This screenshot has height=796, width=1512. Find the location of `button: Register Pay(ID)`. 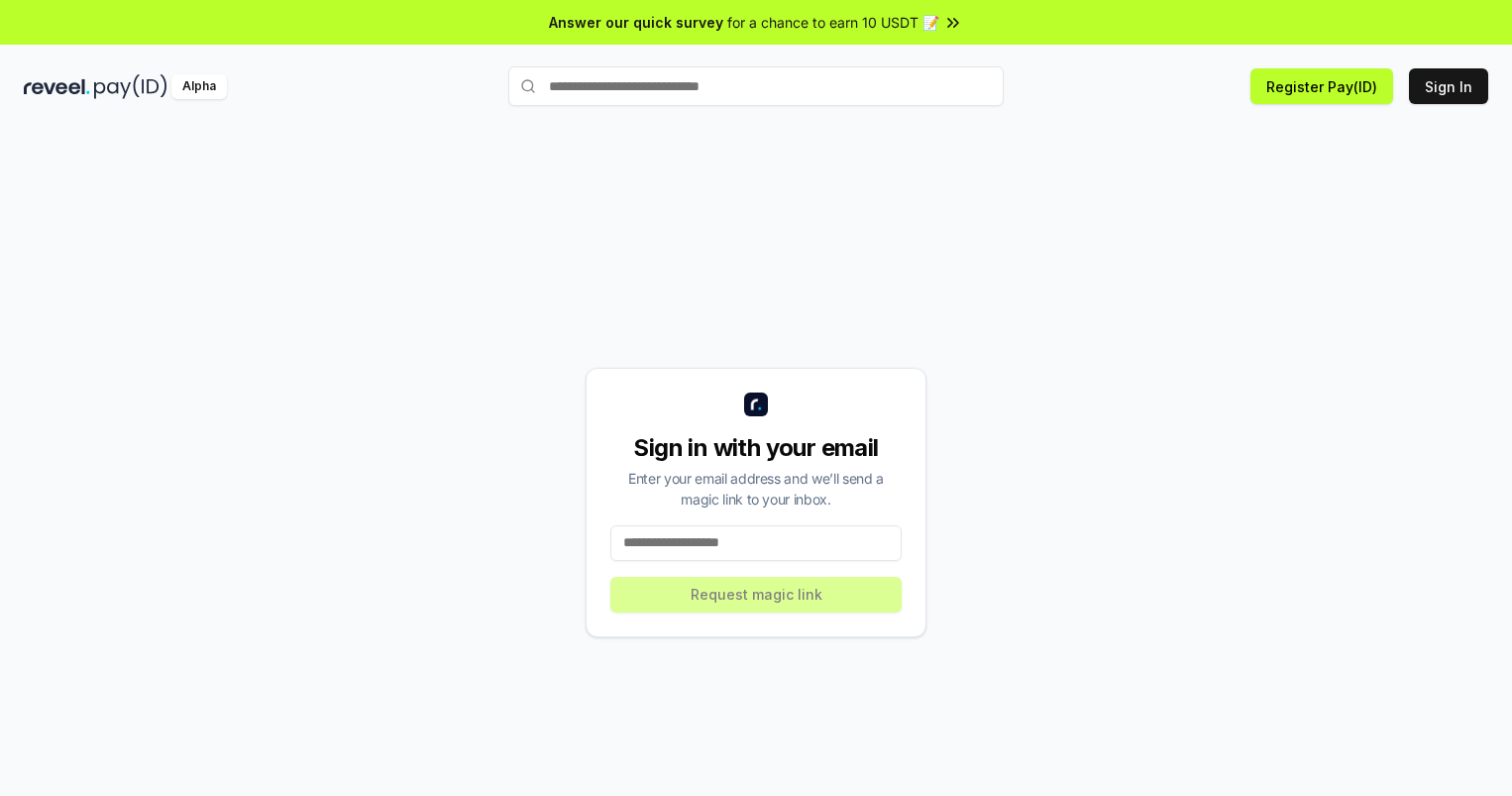

button: Register Pay(ID) is located at coordinates (1322, 86).